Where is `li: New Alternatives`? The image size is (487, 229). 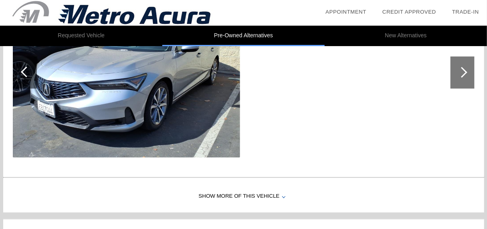
li: New Alternatives is located at coordinates (406, 36).